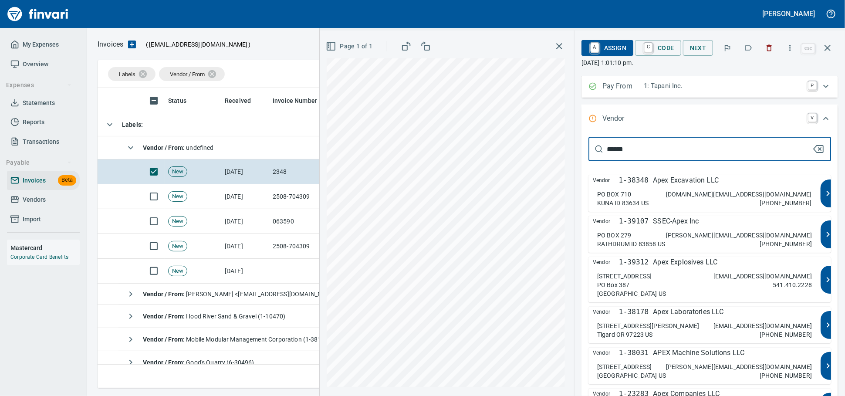  Describe the element at coordinates (302, 172) in the screenshot. I see `td: 2348` at that location.